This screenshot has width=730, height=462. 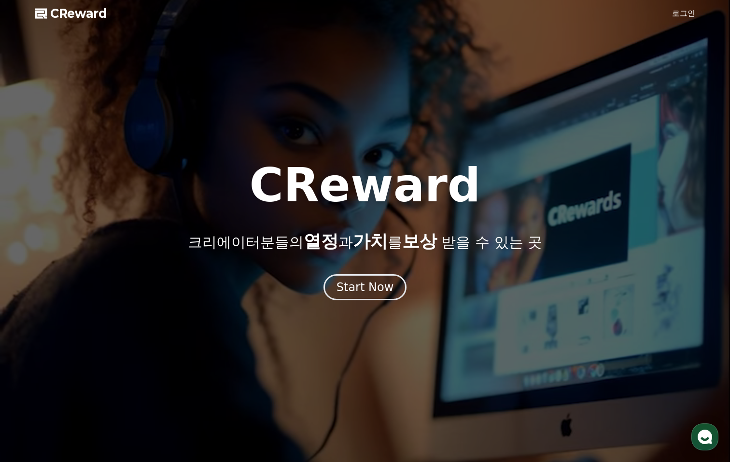 I want to click on div: Start Now, so click(x=365, y=287).